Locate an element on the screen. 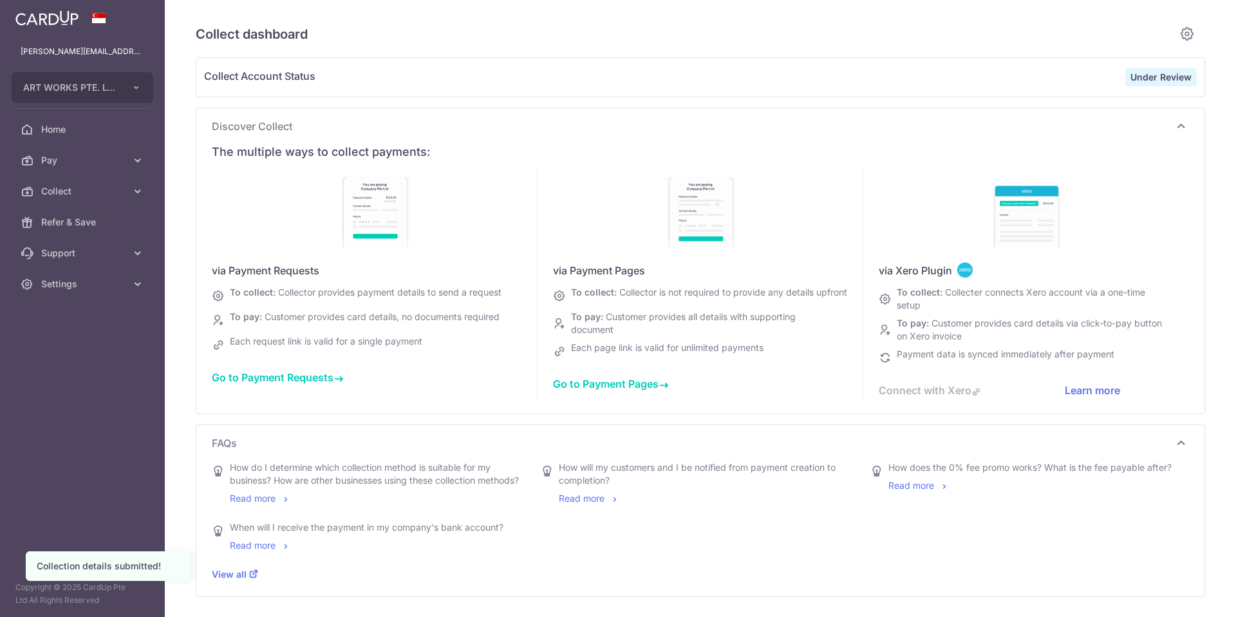 The height and width of the screenshot is (617, 1236). p: Discover Collect is located at coordinates (701, 126).